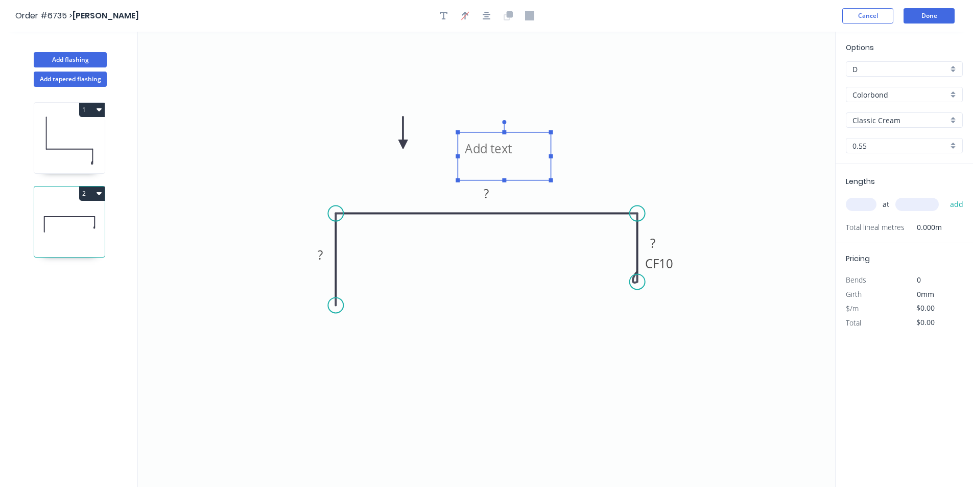 The width and height of the screenshot is (973, 487). Describe the element at coordinates (885, 204) in the screenshot. I see `span: at` at that location.